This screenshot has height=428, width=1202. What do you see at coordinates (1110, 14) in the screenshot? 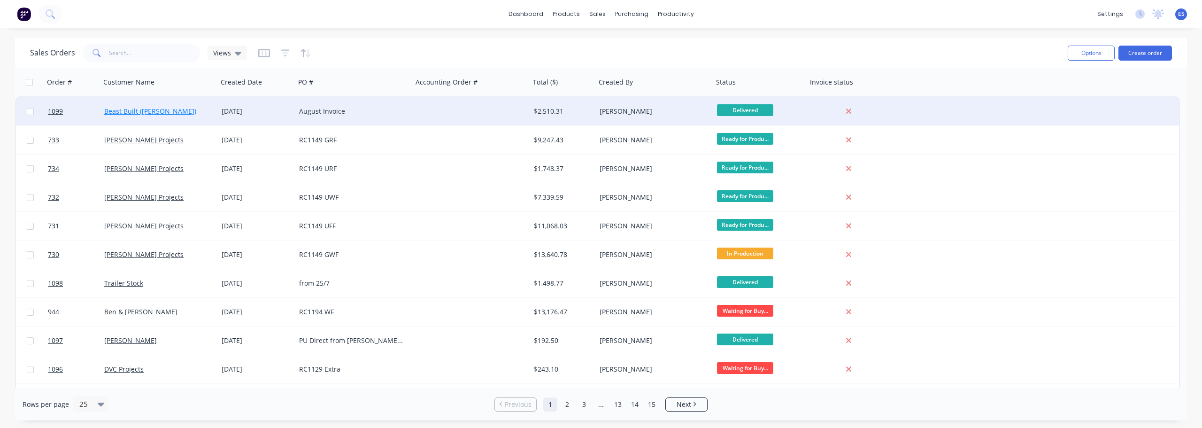
I see `div: settings` at bounding box center [1110, 14].